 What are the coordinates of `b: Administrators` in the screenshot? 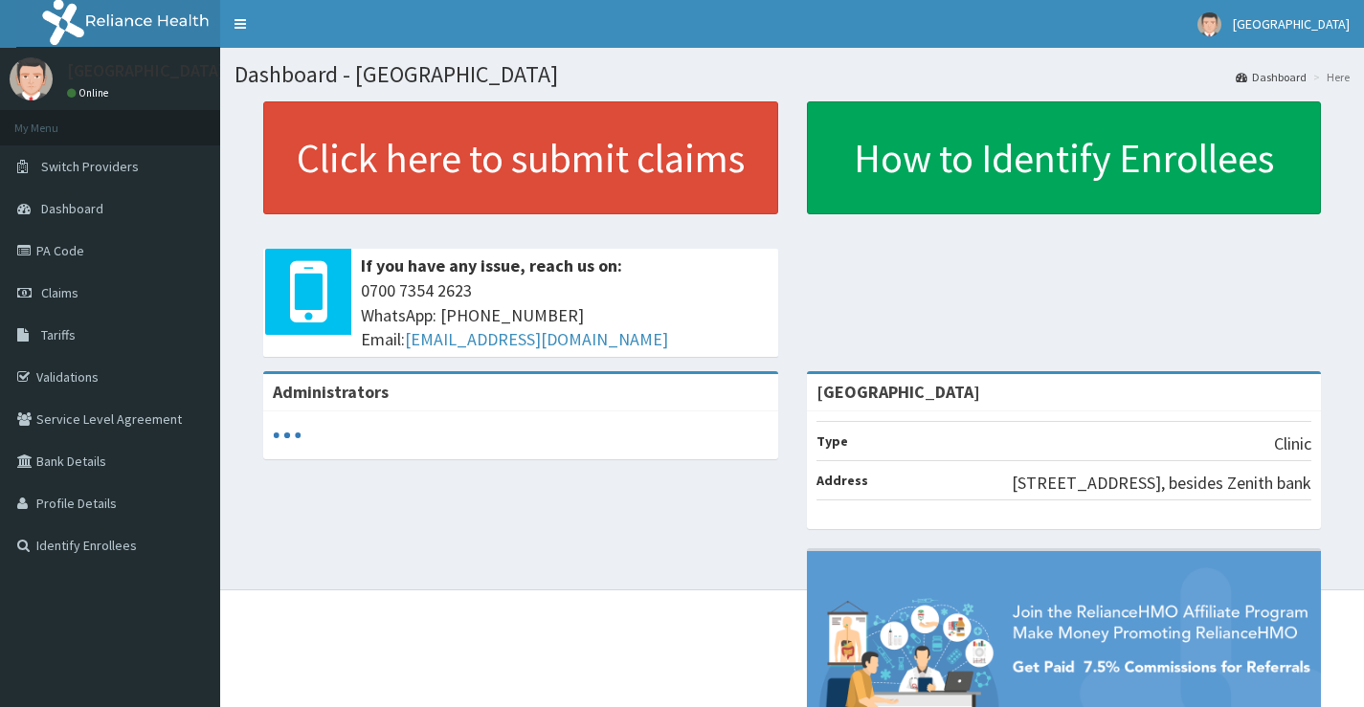 It's located at (330, 392).